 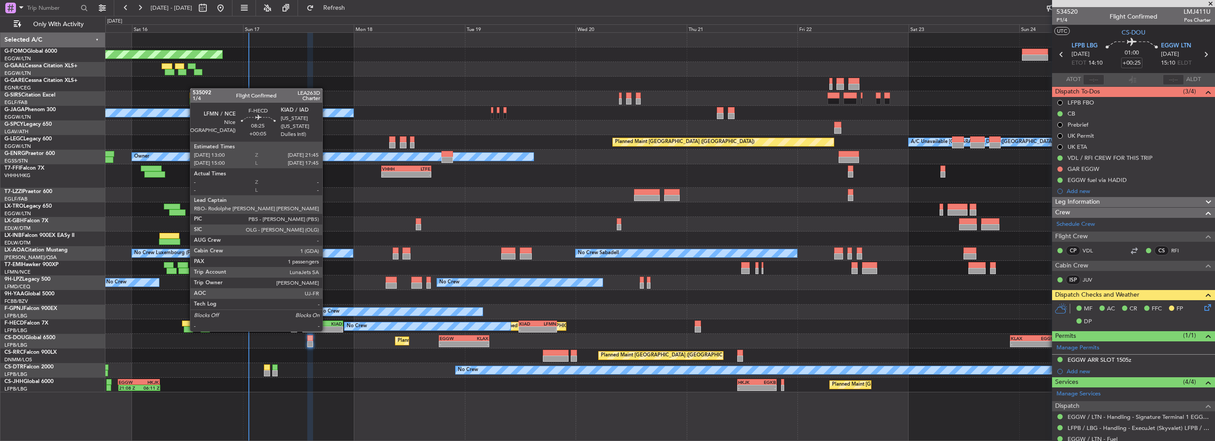 What do you see at coordinates (18, 360) in the screenshot?
I see `a: DNMM/LOS` at bounding box center [18, 360].